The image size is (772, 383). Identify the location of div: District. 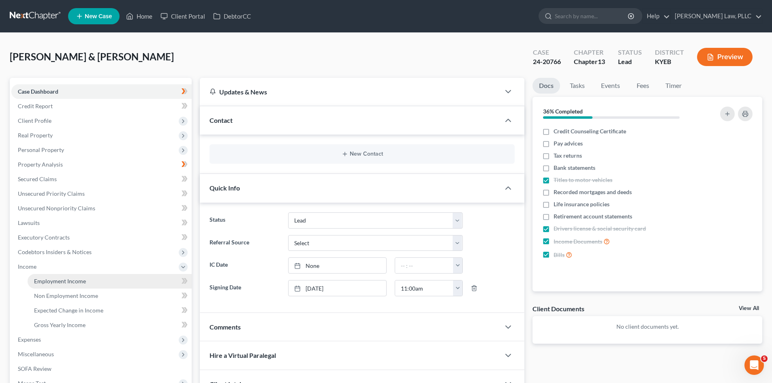
(669, 52).